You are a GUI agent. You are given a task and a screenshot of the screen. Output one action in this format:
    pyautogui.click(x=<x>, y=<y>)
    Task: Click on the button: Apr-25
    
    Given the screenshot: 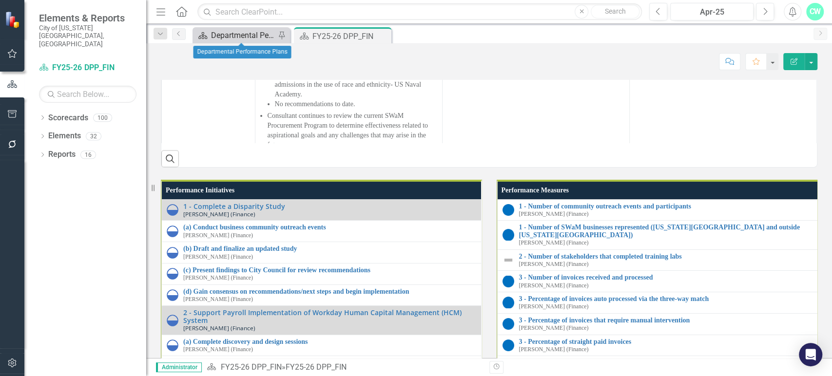 What is the action you would take?
    pyautogui.click(x=711, y=12)
    